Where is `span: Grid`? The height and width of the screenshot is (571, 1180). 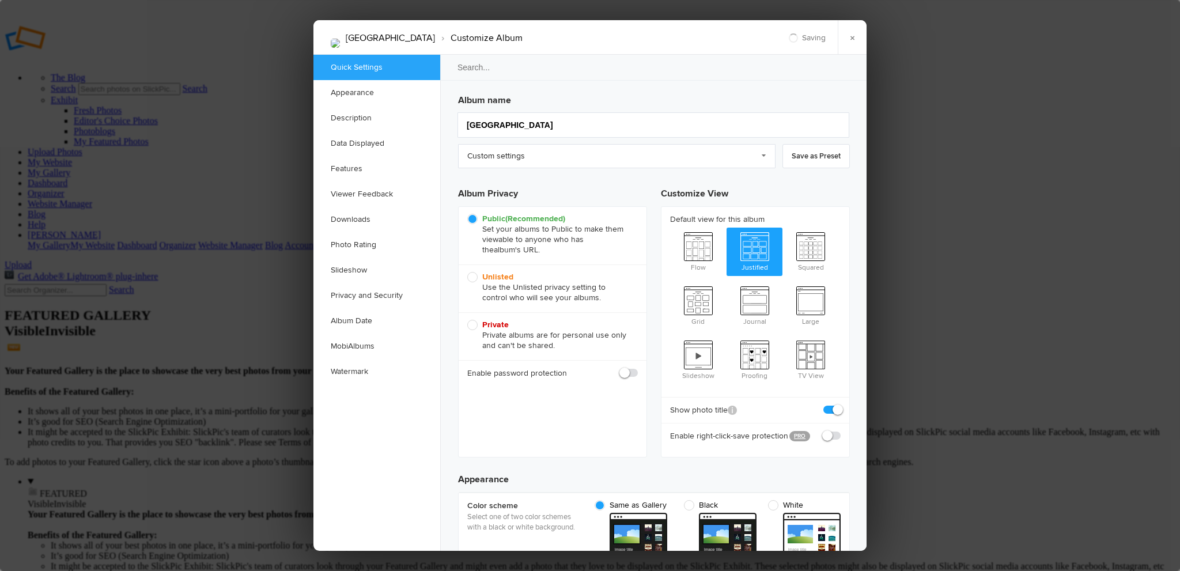
span: Grid is located at coordinates (699, 305).